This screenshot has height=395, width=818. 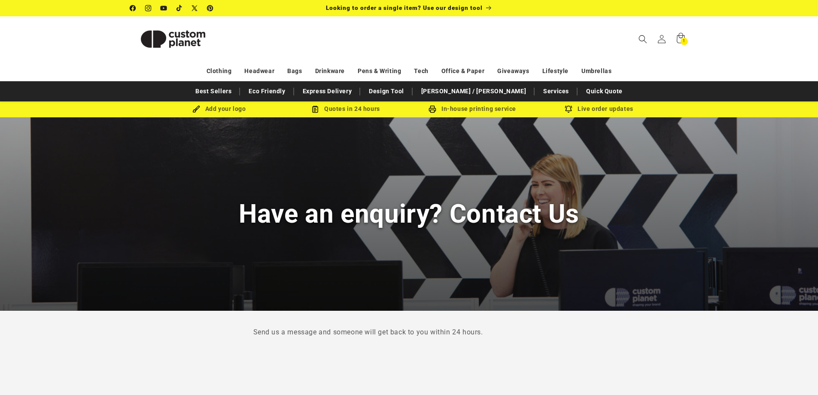 I want to click on a: Clothing, so click(x=219, y=71).